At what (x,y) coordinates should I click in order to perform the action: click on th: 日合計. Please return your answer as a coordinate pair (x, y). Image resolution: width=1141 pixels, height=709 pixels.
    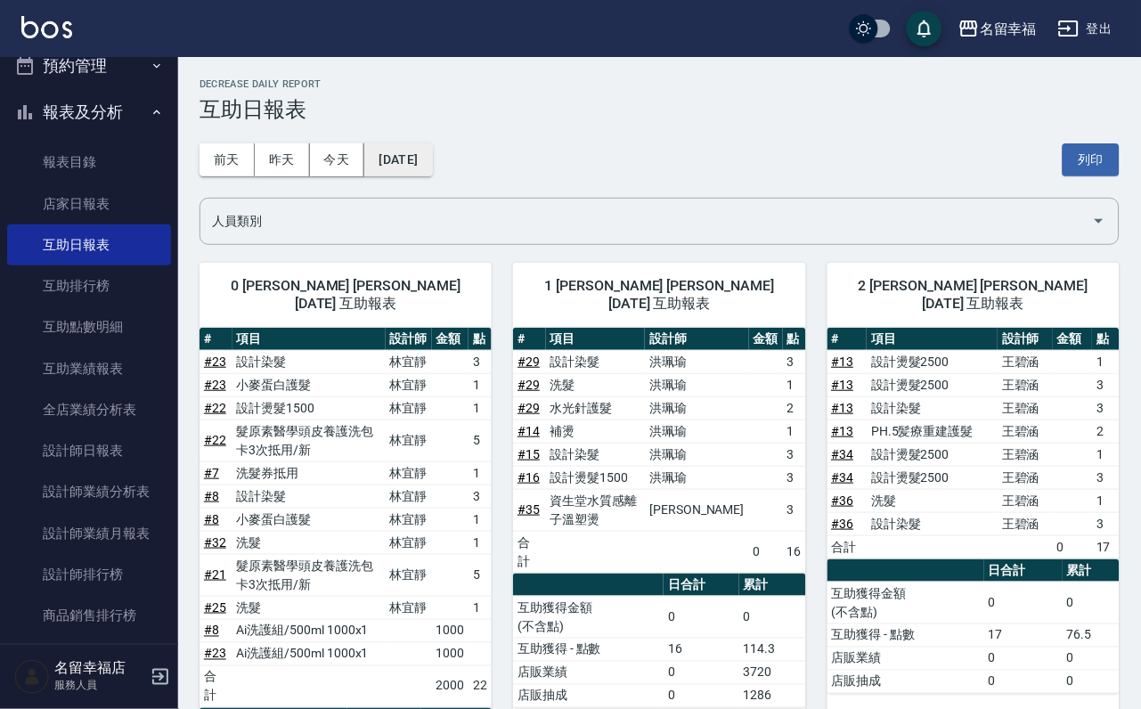
    Looking at the image, I should click on (701, 585).